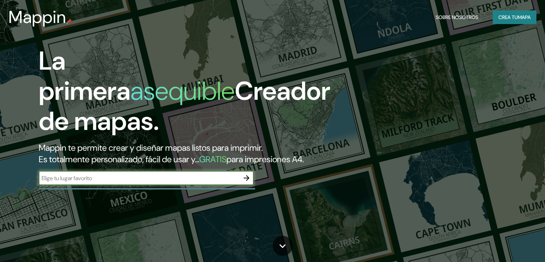 Image resolution: width=545 pixels, height=262 pixels. I want to click on font: mapa, so click(524, 17).